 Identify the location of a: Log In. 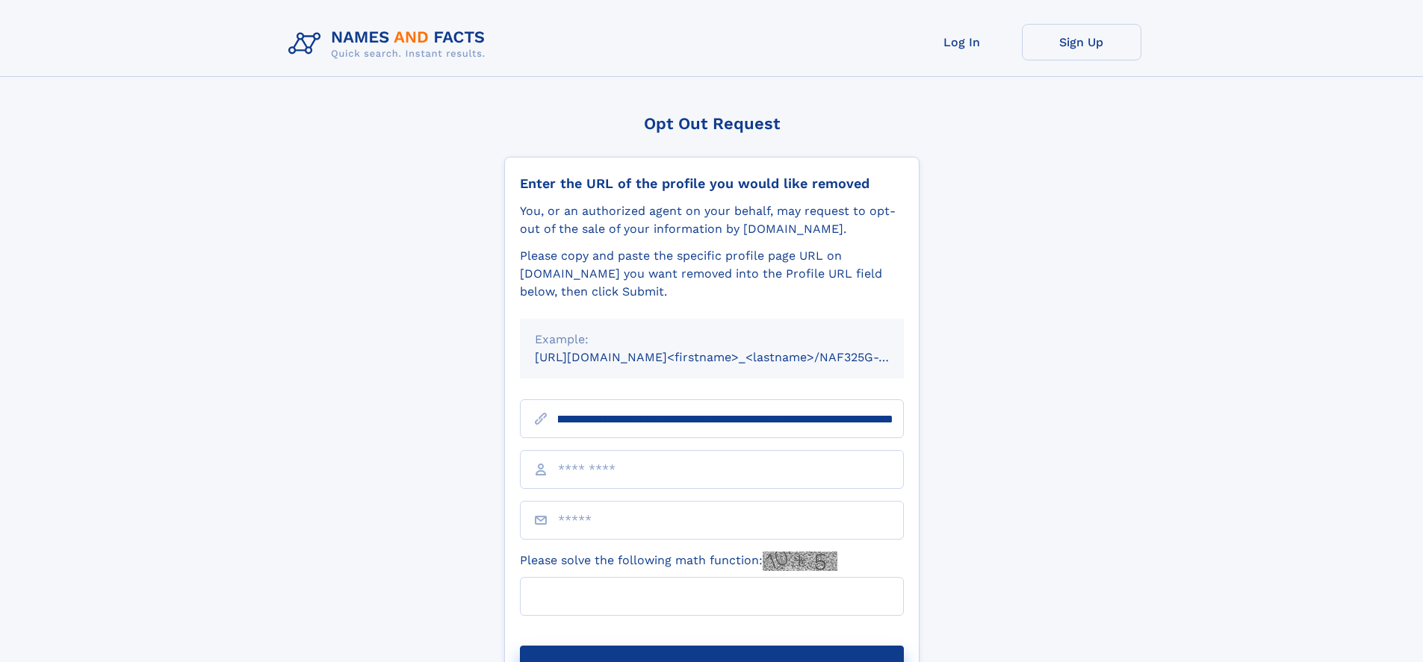
(962, 42).